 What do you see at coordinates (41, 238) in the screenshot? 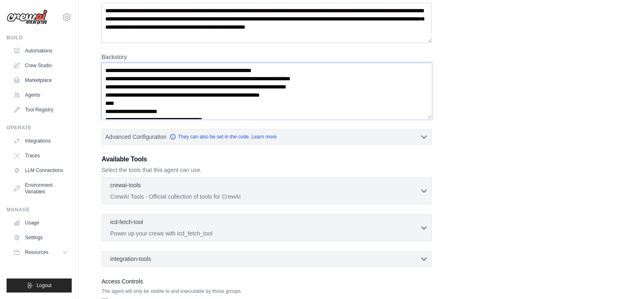
I see `a: Settings` at bounding box center [41, 238].